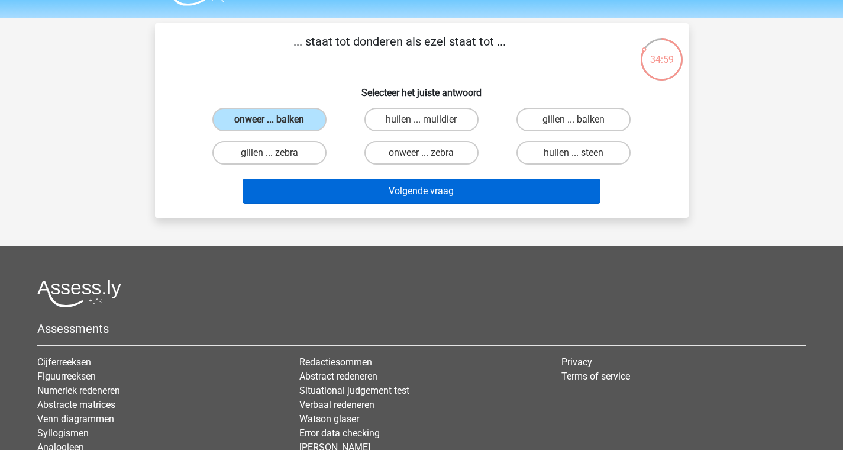  I want to click on a: Privacy, so click(577, 361).